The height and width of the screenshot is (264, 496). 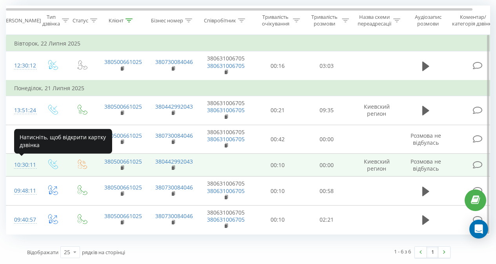 What do you see at coordinates (473, 20) in the screenshot?
I see `div: Коментар/категорія дзвінка` at bounding box center [473, 20].